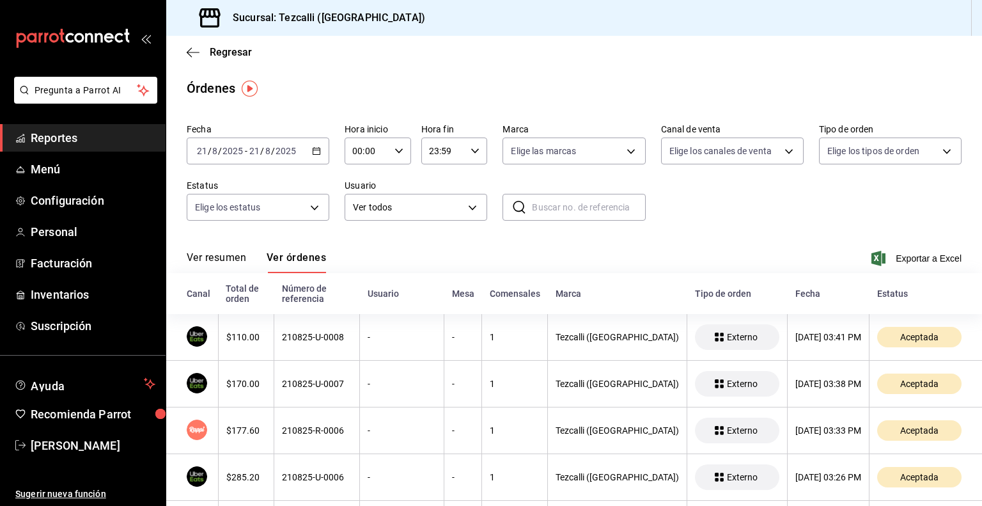 The width and height of the screenshot is (982, 506). What do you see at coordinates (732, 129) in the screenshot?
I see `label: Canal de venta` at bounding box center [732, 129].